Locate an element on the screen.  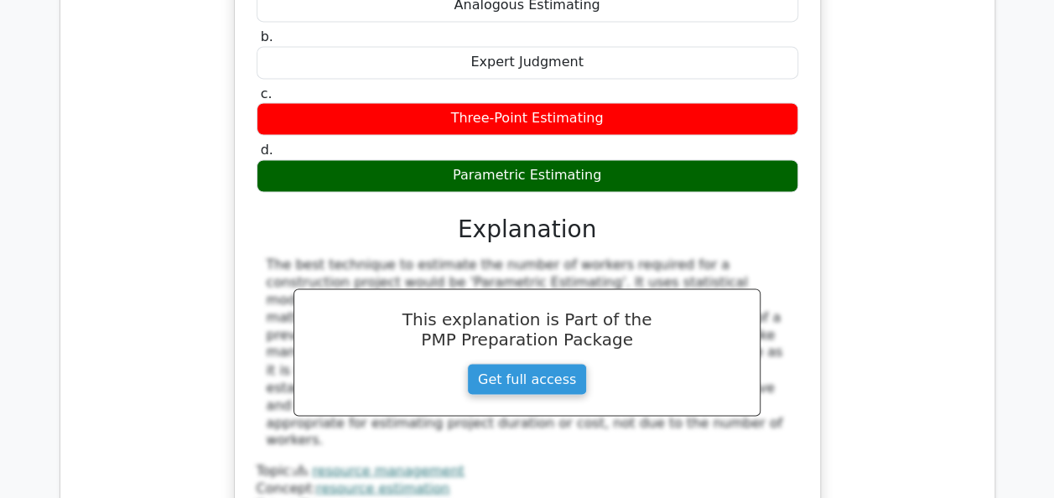
span: d. is located at coordinates (267, 149).